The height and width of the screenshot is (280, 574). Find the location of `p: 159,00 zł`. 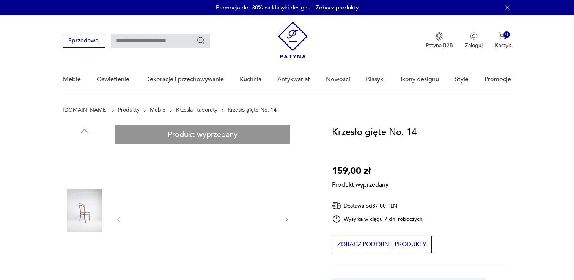

p: 159,00 zł is located at coordinates (360, 171).